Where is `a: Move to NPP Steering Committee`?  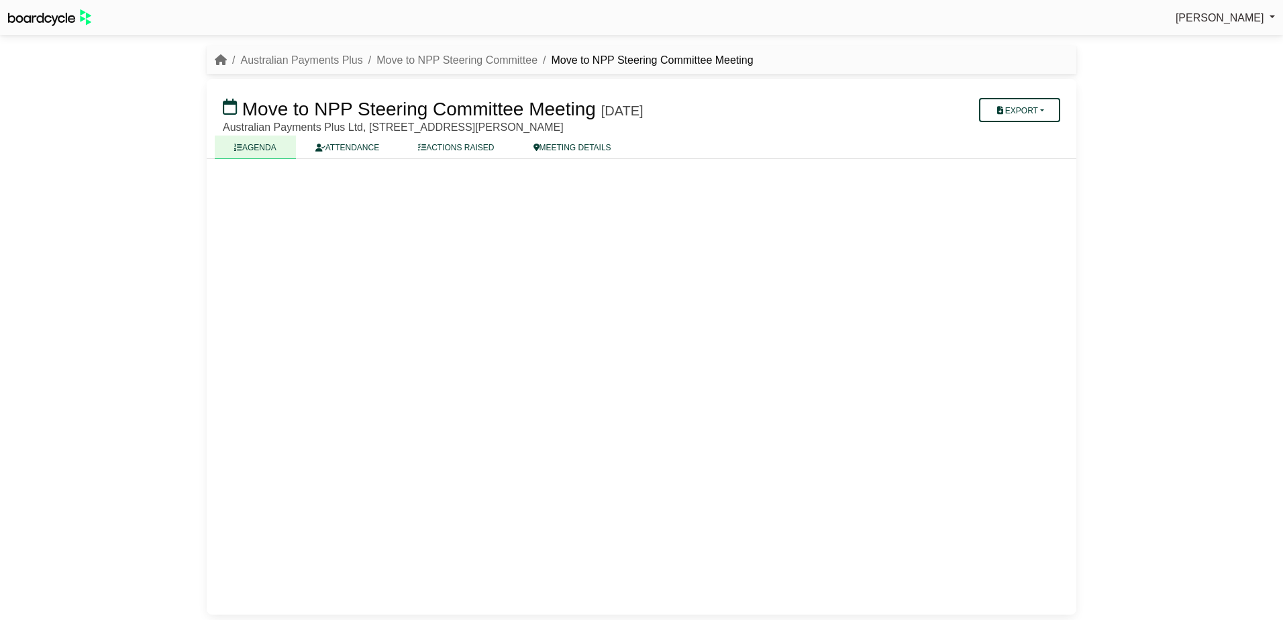
a: Move to NPP Steering Committee is located at coordinates (457, 60).